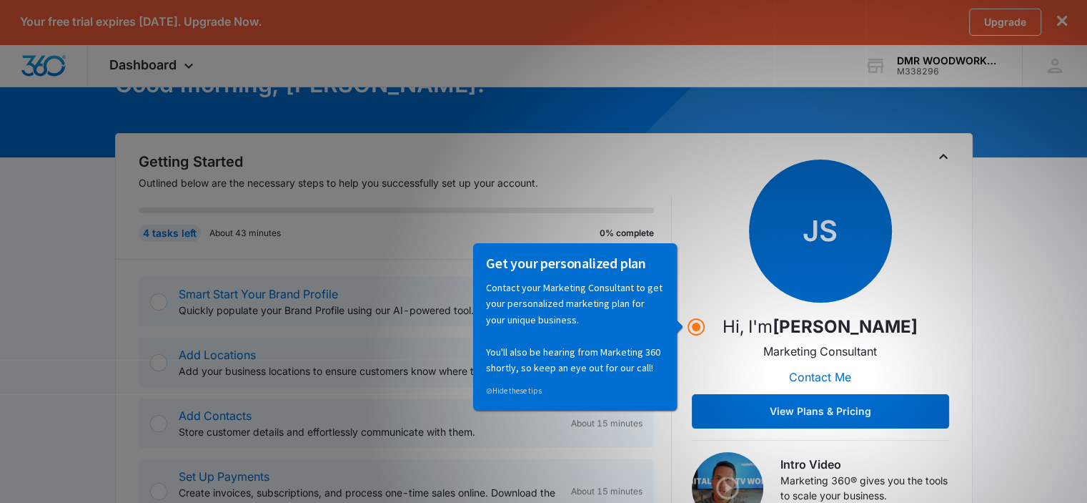 The image size is (1087, 503). Describe the element at coordinates (949, 71) in the screenshot. I see `div: account id` at that location.